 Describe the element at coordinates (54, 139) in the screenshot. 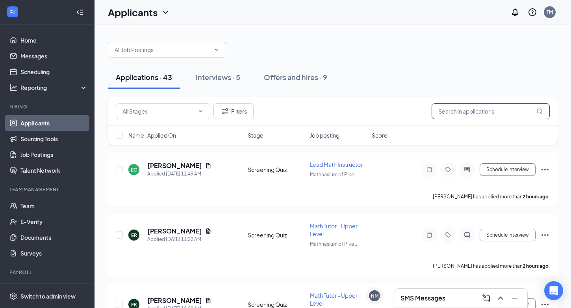

I see `a: Sourcing Tools` at that location.